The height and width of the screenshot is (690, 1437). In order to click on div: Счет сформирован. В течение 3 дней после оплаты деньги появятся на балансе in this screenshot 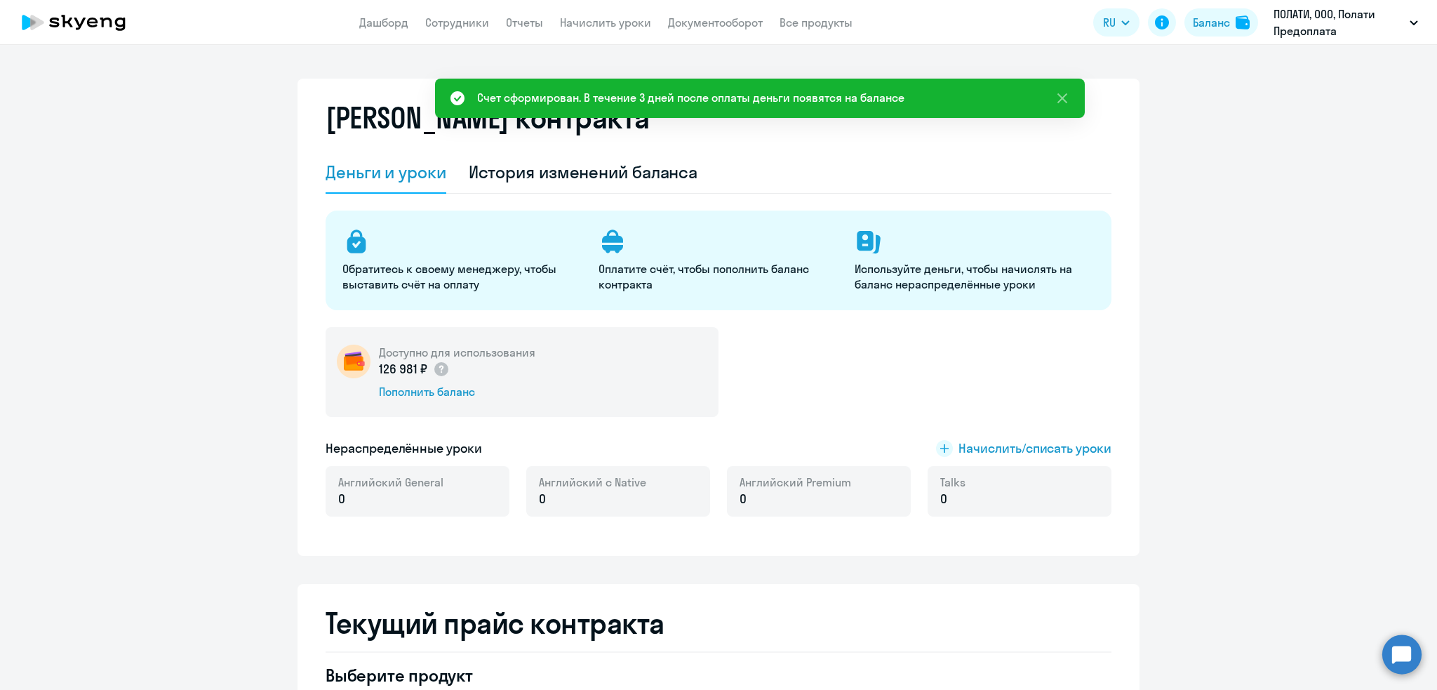, I will do `click(690, 98)`.